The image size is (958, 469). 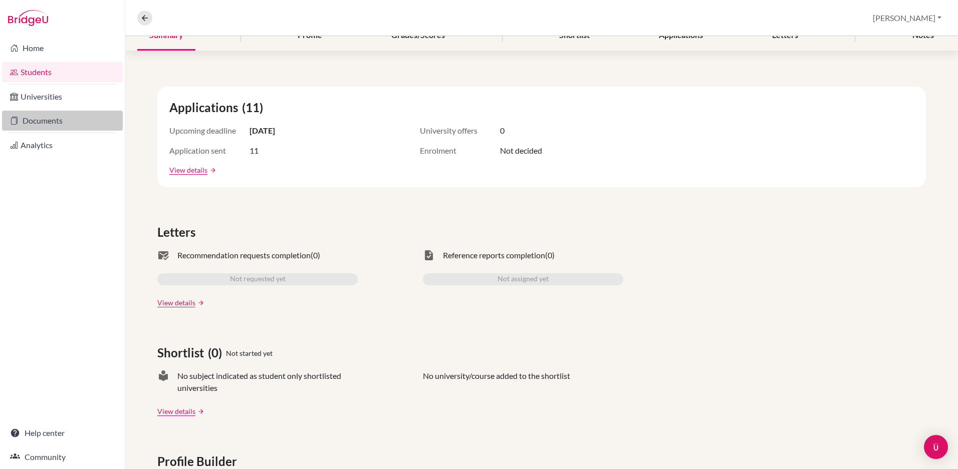 I want to click on div: Grades/Scores, so click(x=418, y=36).